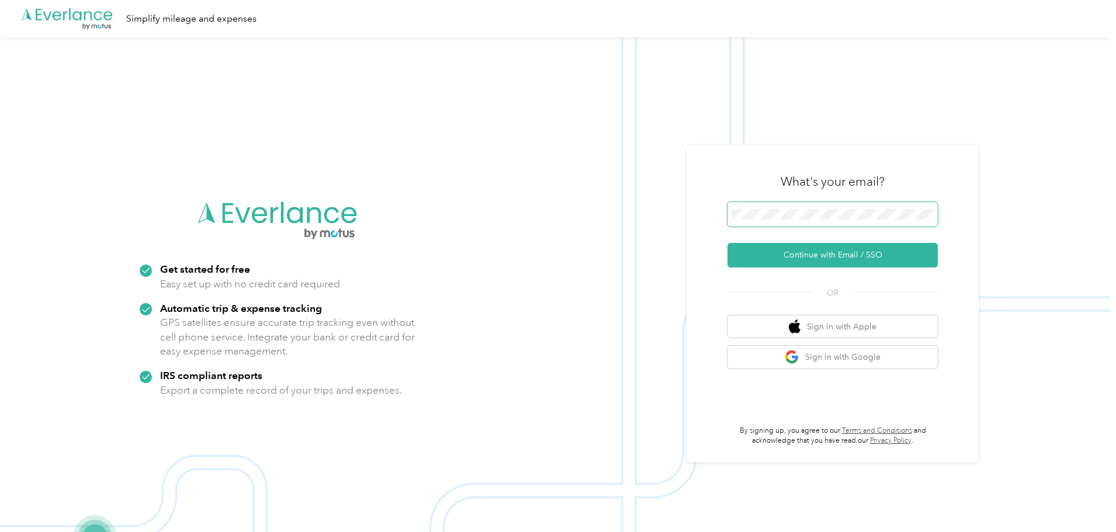 The height and width of the screenshot is (532, 1116). I want to click on button: google logoSign in with Google, so click(833, 357).